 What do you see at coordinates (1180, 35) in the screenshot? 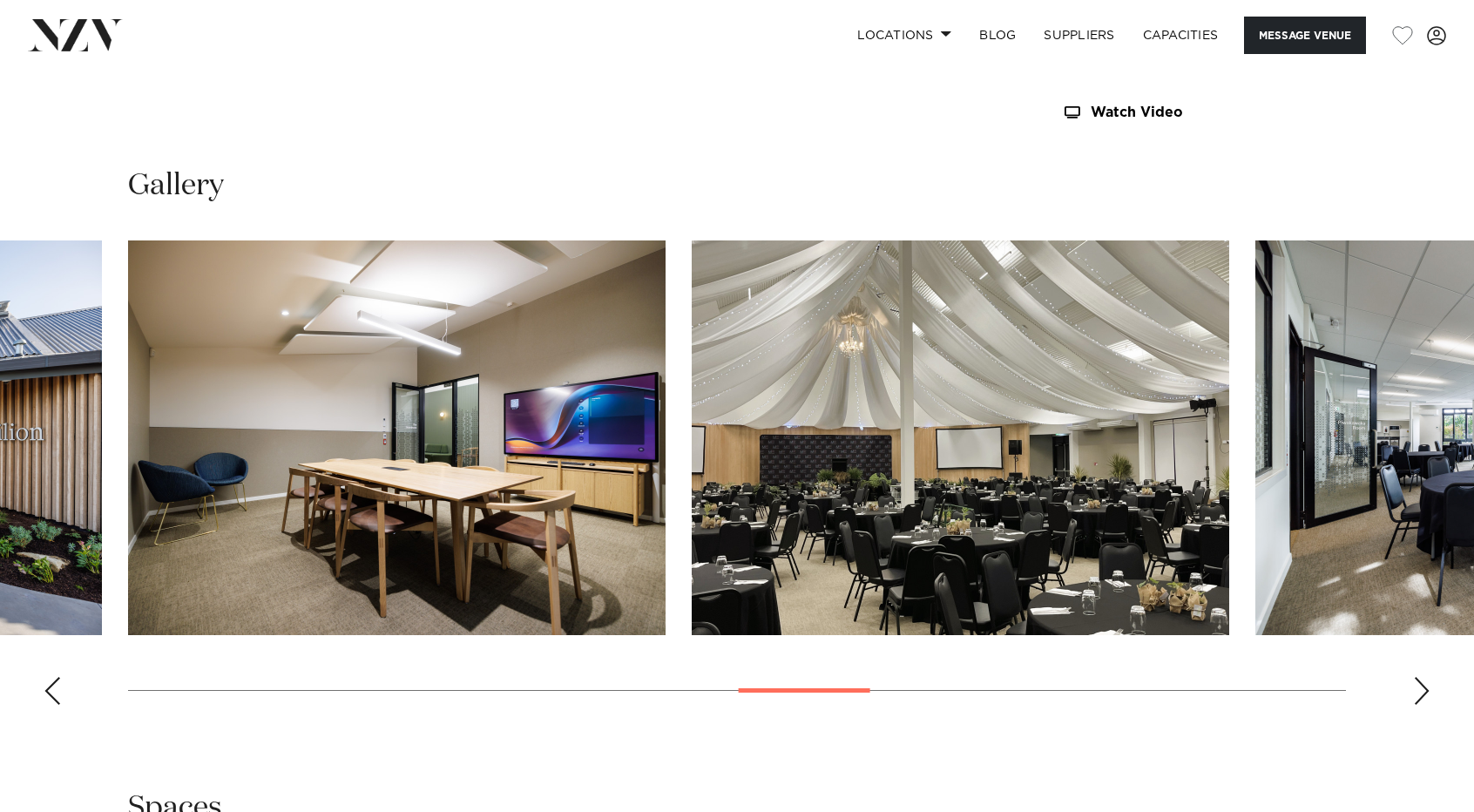
I see `a: Capacities` at bounding box center [1180, 35].